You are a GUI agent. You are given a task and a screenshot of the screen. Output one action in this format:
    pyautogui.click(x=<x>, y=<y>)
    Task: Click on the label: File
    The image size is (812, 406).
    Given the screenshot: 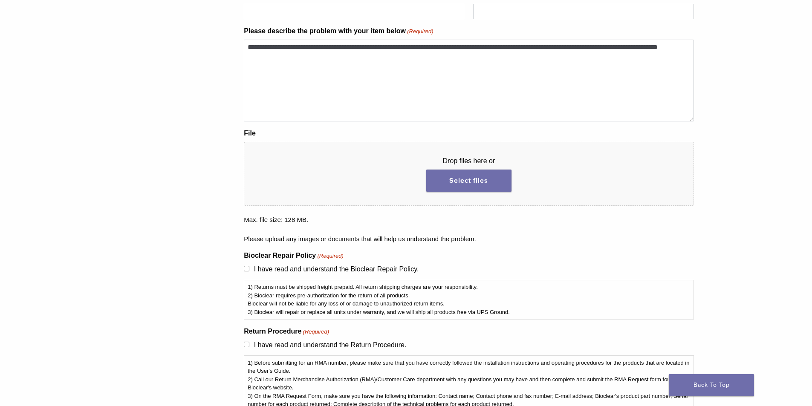 What is the action you would take?
    pyautogui.click(x=250, y=133)
    